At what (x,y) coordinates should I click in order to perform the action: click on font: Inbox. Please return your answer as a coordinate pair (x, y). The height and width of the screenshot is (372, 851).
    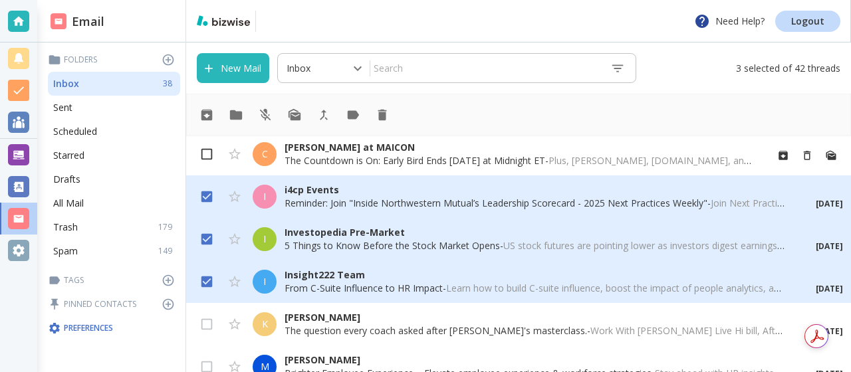
    Looking at the image, I should click on (299, 68).